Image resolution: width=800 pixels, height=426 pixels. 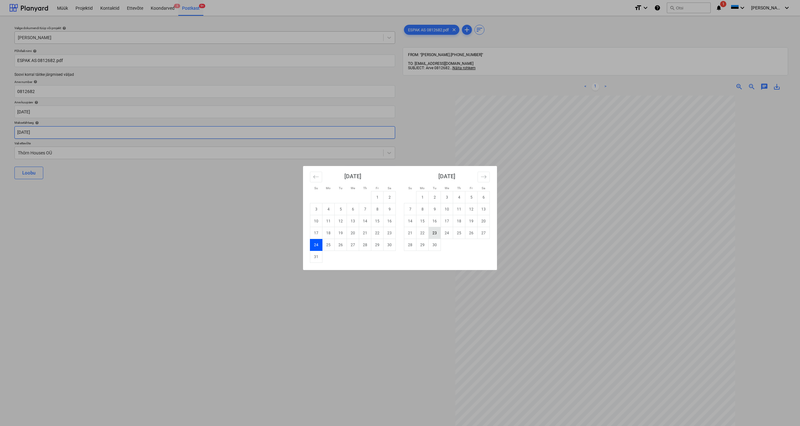 What do you see at coordinates (328, 209) in the screenshot?
I see `td: Monday, August 4, 2025` at bounding box center [328, 209].